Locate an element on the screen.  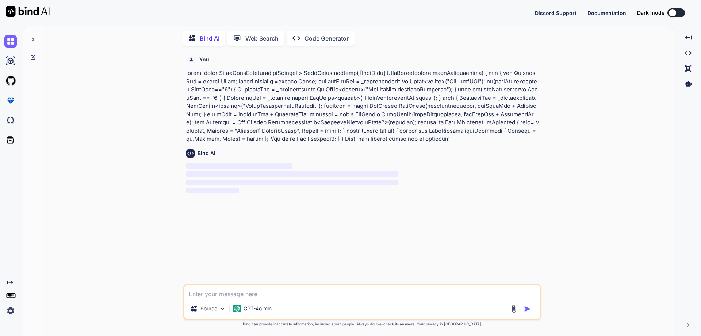
img: Pick Models is located at coordinates (222, 308).